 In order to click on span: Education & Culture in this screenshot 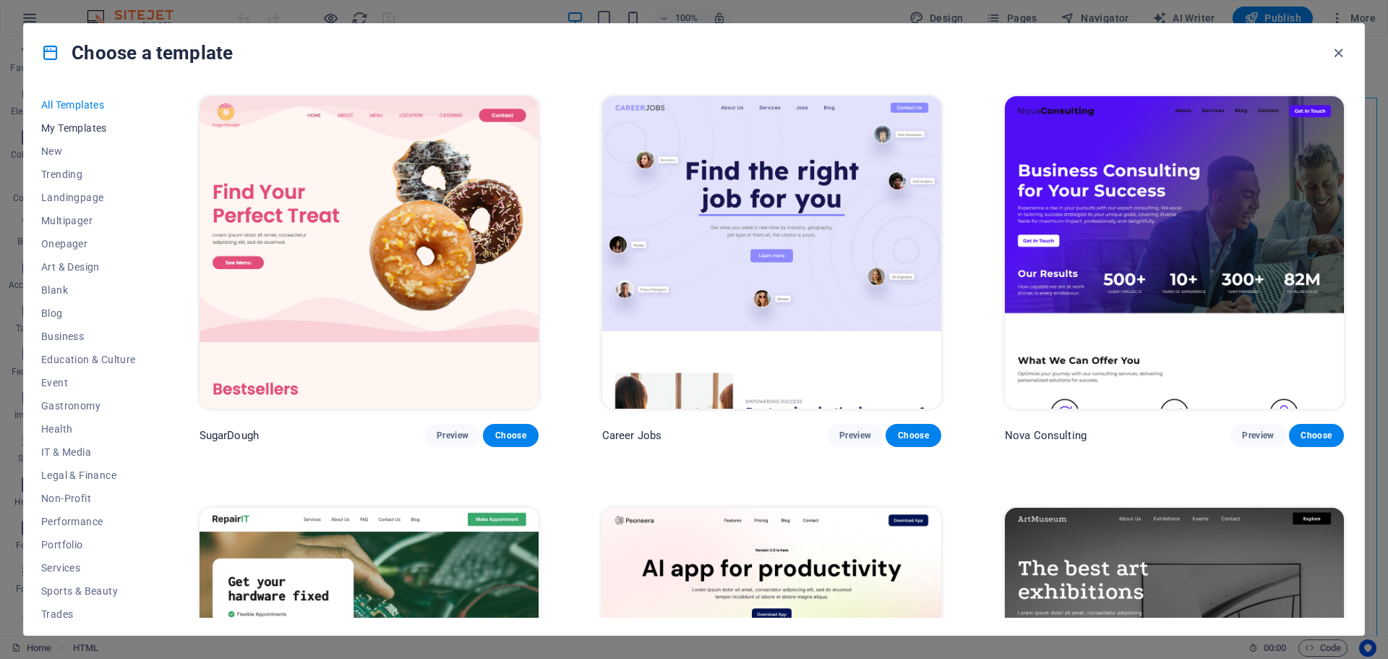, I will do `click(88, 359)`.